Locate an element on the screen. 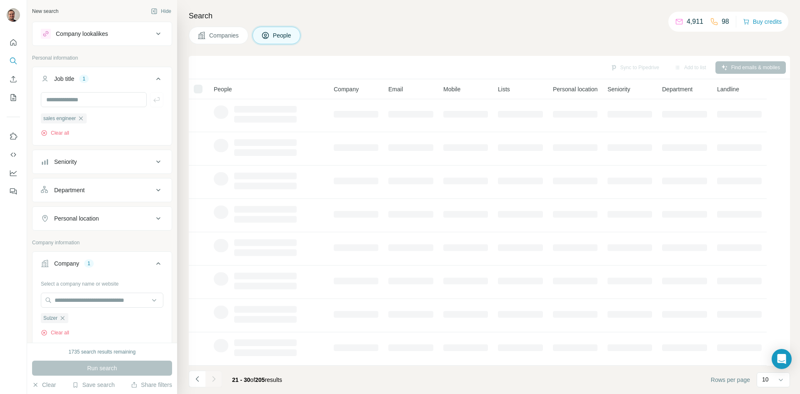  span: sales engineer is located at coordinates (60, 118).